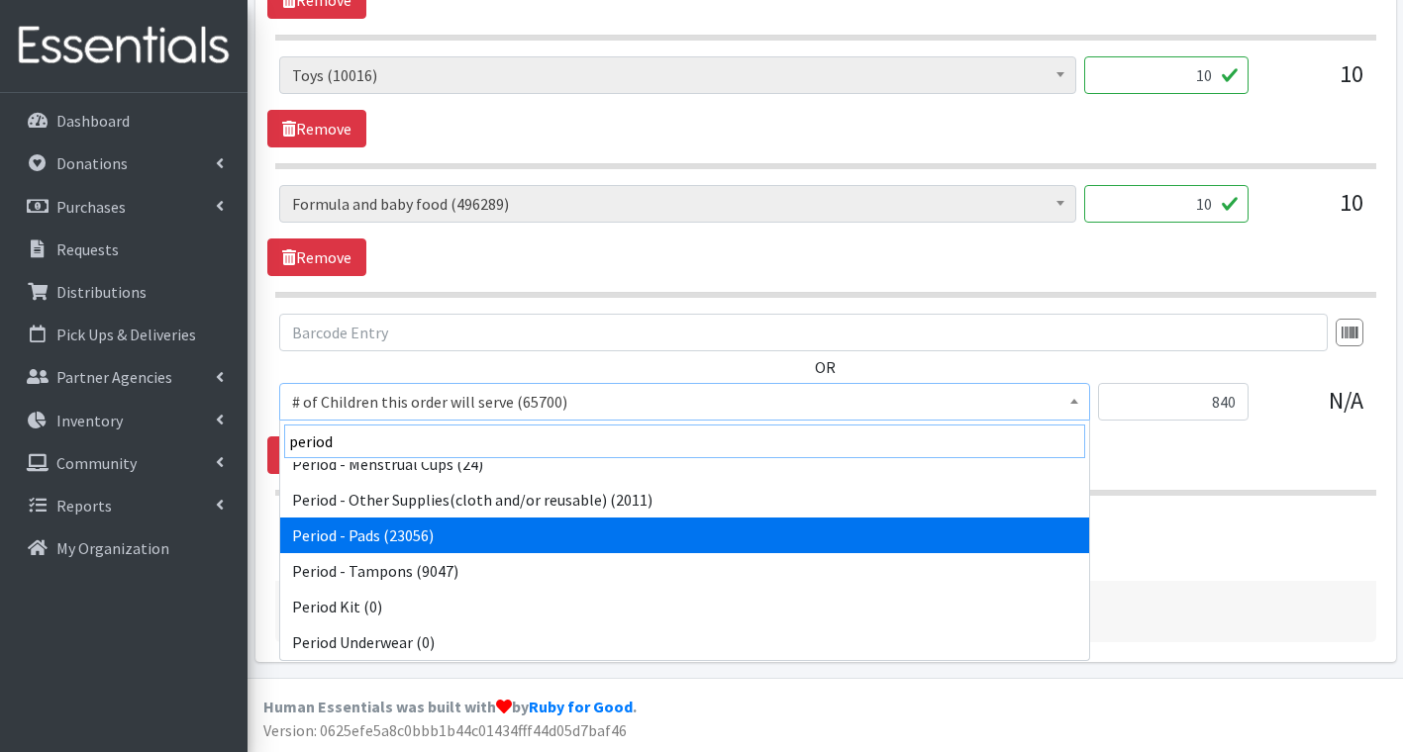  Describe the element at coordinates (89, 421) in the screenshot. I see `p: Inventory` at that location.